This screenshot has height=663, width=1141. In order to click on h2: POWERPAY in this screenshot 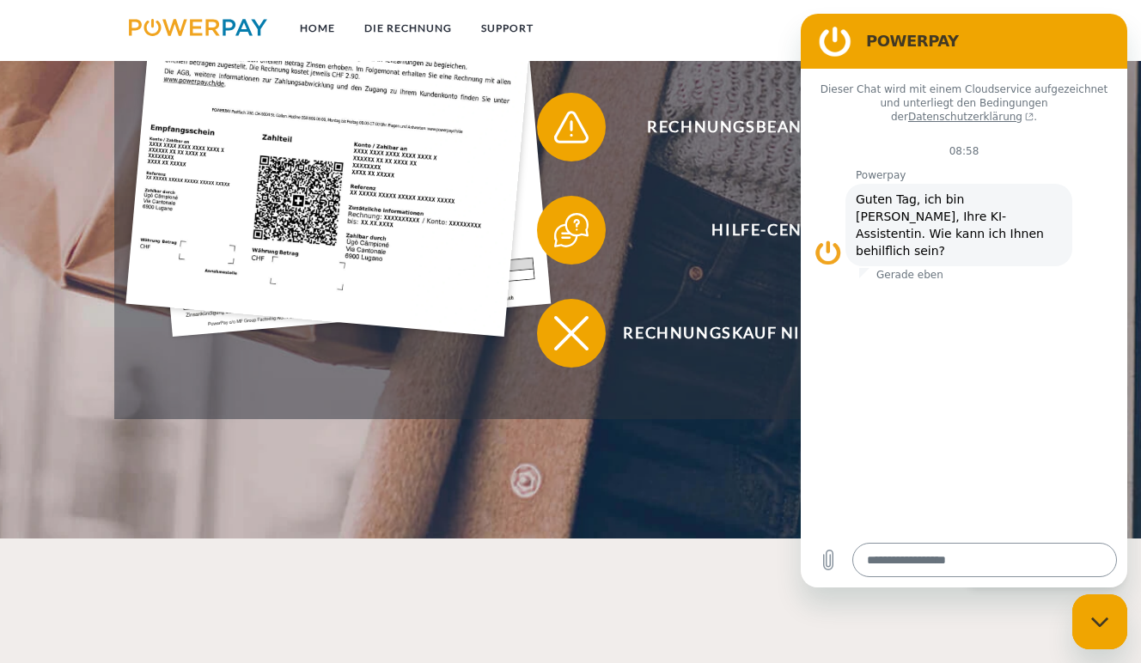, I will do `click(187, 27)`.